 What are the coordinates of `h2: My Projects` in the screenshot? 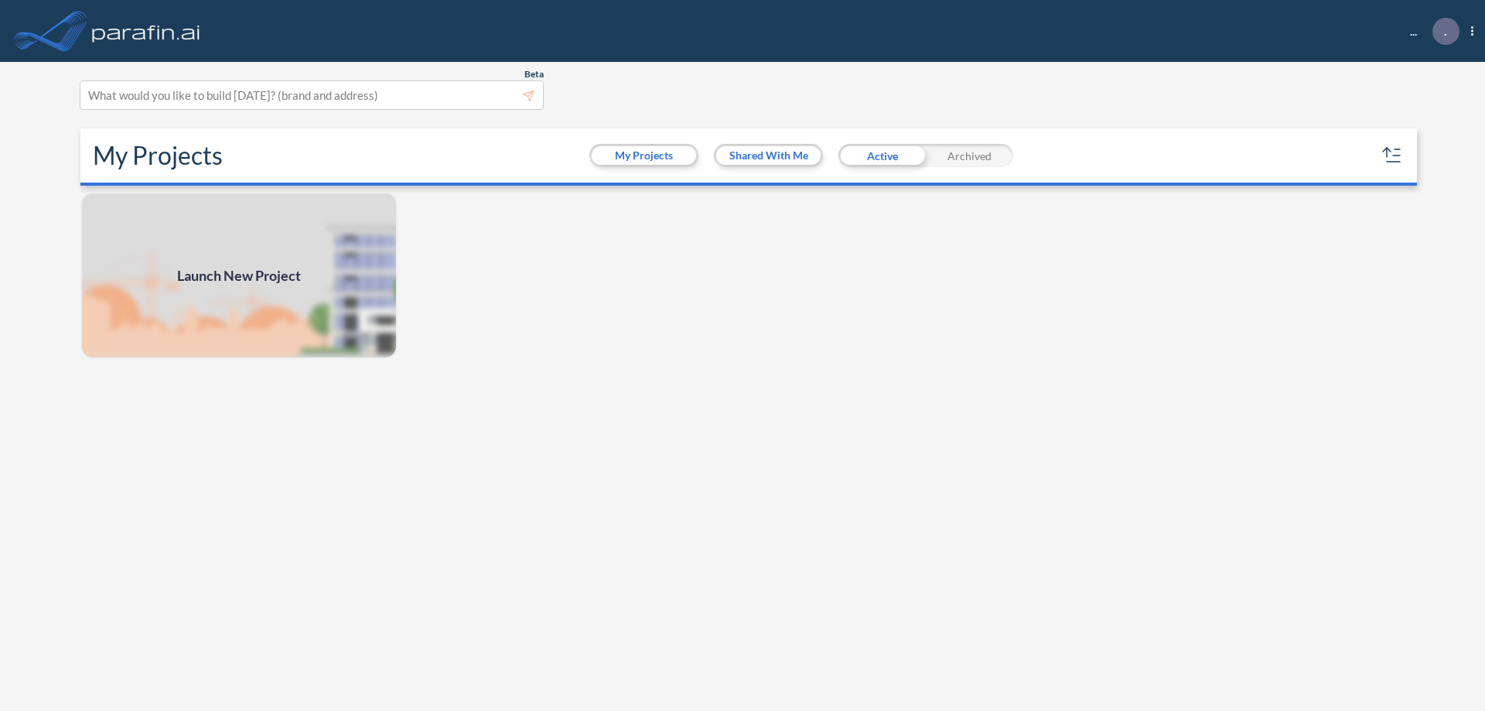 It's located at (158, 155).